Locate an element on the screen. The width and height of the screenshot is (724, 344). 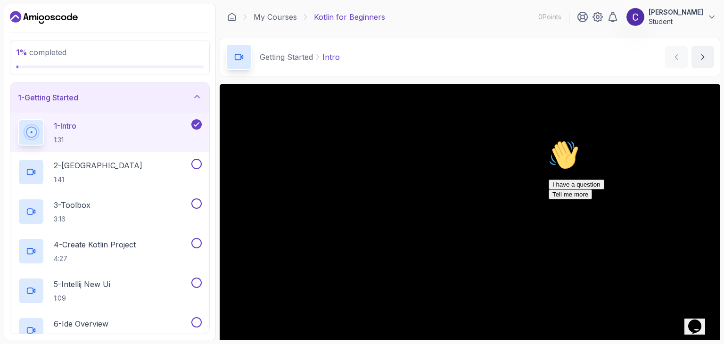
img: :wave: is located at coordinates (19, 19).